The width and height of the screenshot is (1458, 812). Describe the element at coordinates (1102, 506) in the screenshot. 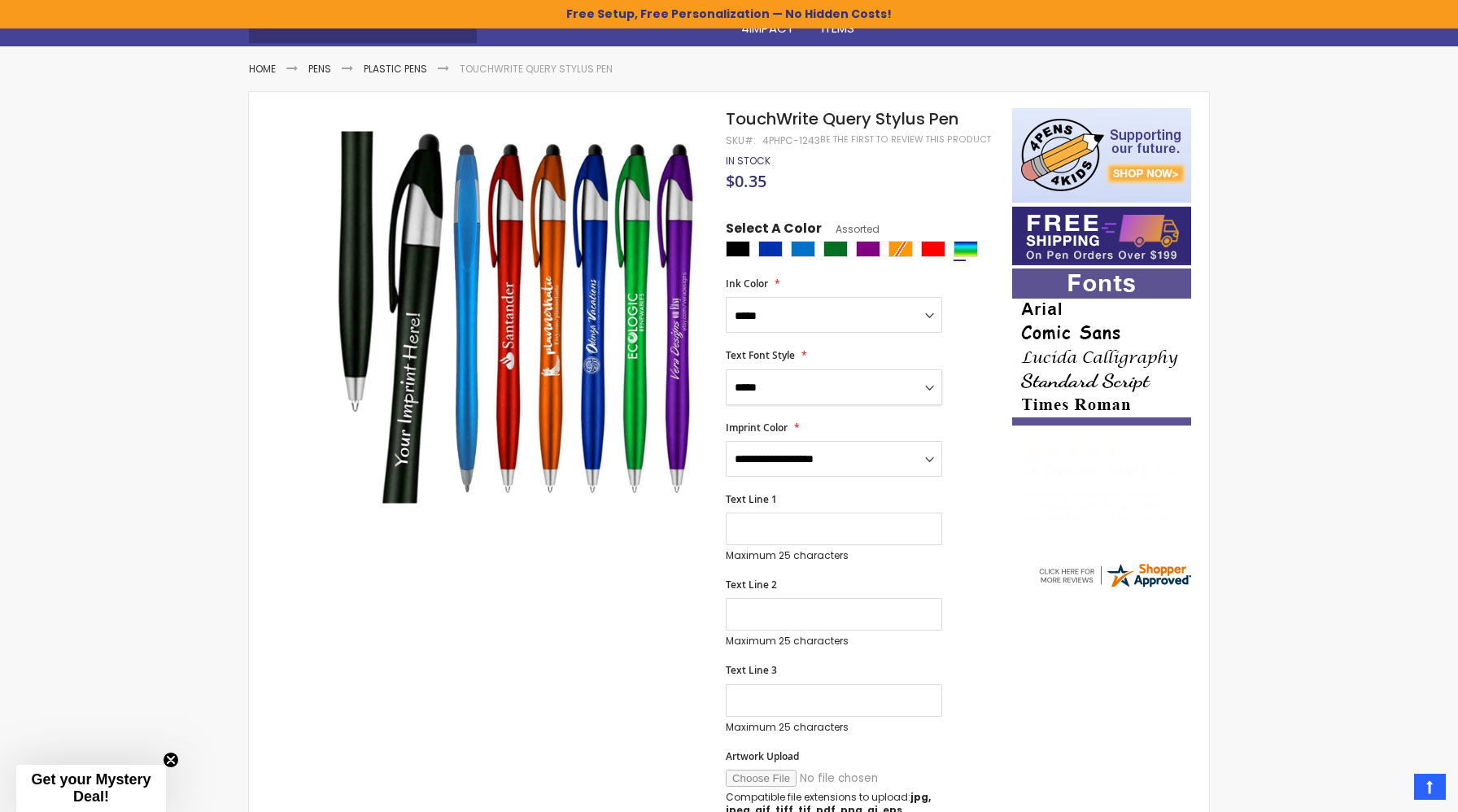

I see `div: returning customer, always impressed with the quality of products and excelent service, will retu...` at that location.